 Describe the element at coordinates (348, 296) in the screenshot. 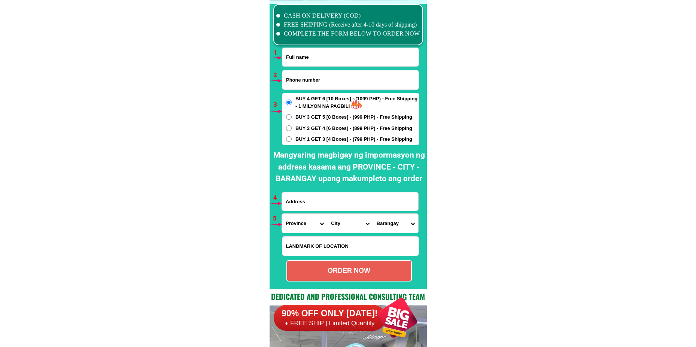

I see `h2: Dedicated and professional consulting team` at that location.